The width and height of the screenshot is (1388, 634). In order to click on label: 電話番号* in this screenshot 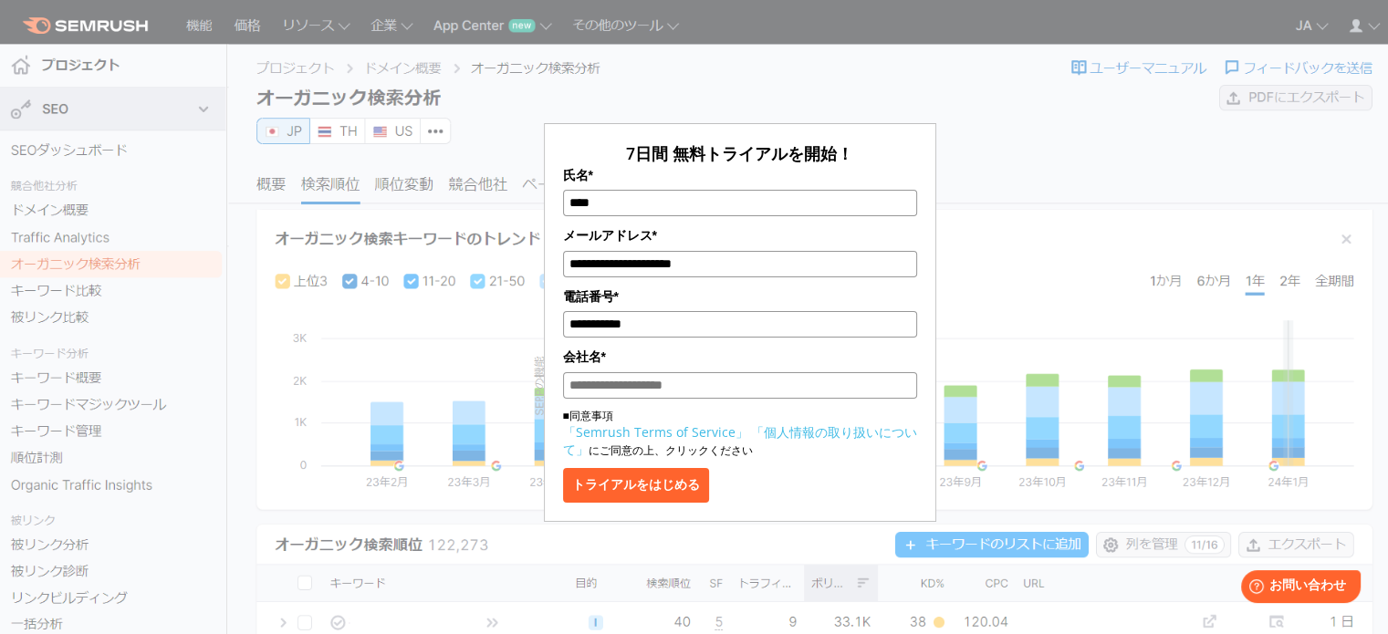, I will do `click(740, 297)`.